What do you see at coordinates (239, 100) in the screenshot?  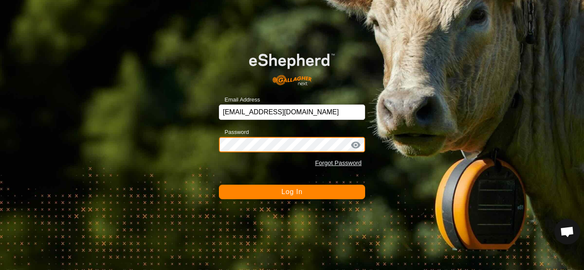 I see `label: Email Address` at bounding box center [239, 100].